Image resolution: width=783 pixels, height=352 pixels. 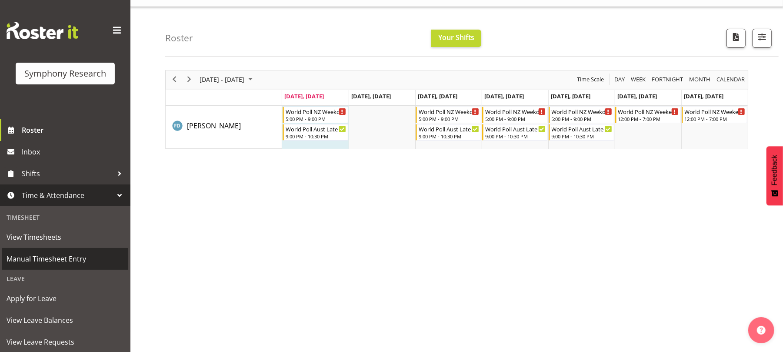 I want to click on div: previous period, so click(x=174, y=80).